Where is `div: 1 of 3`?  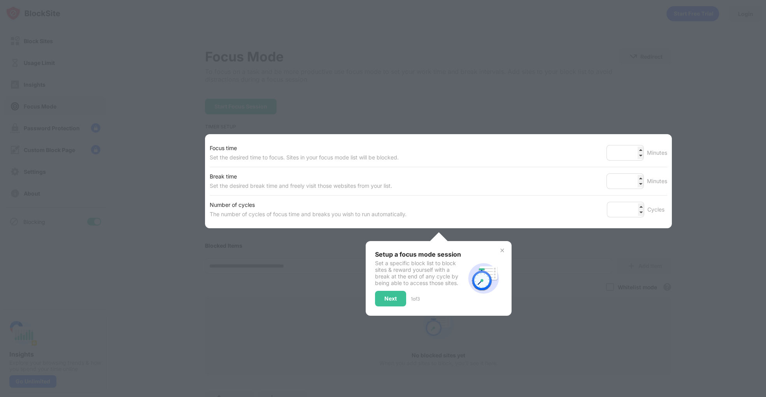
div: 1 of 3 is located at coordinates (415, 299).